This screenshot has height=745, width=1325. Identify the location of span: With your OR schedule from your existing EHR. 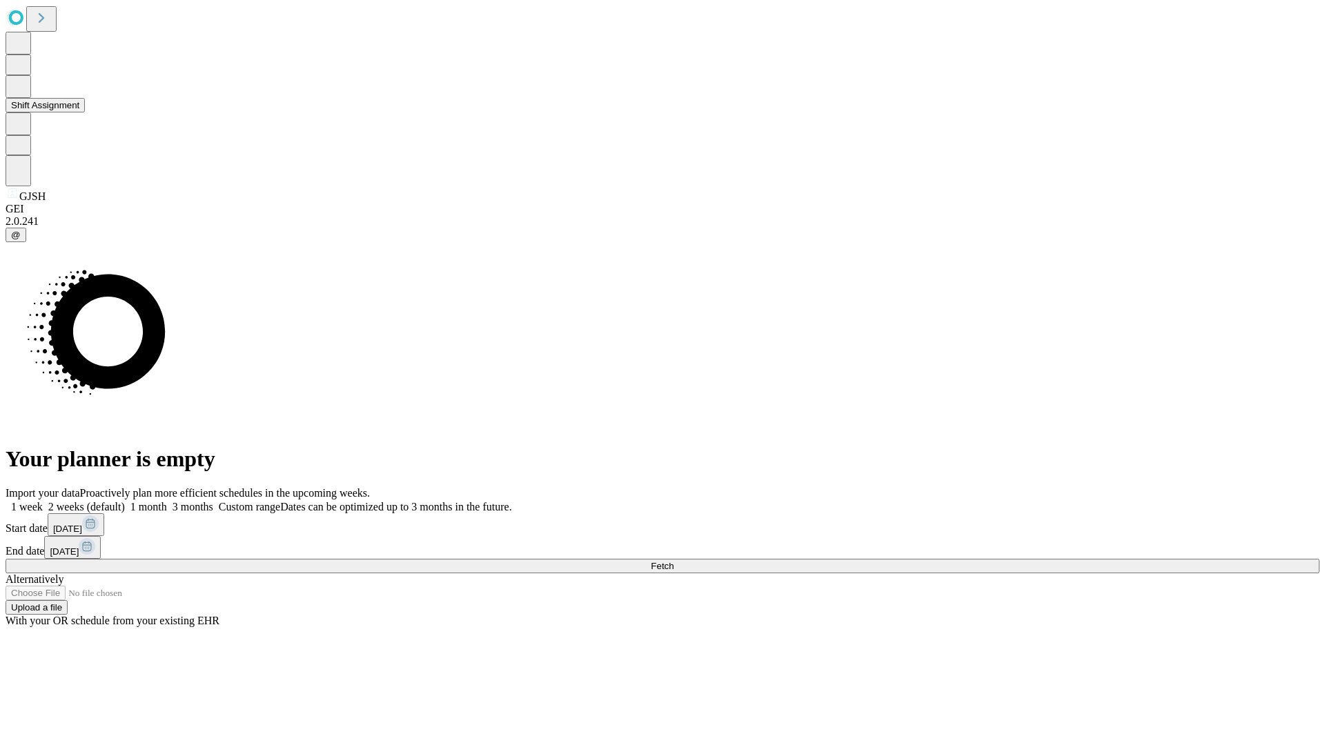
(113, 621).